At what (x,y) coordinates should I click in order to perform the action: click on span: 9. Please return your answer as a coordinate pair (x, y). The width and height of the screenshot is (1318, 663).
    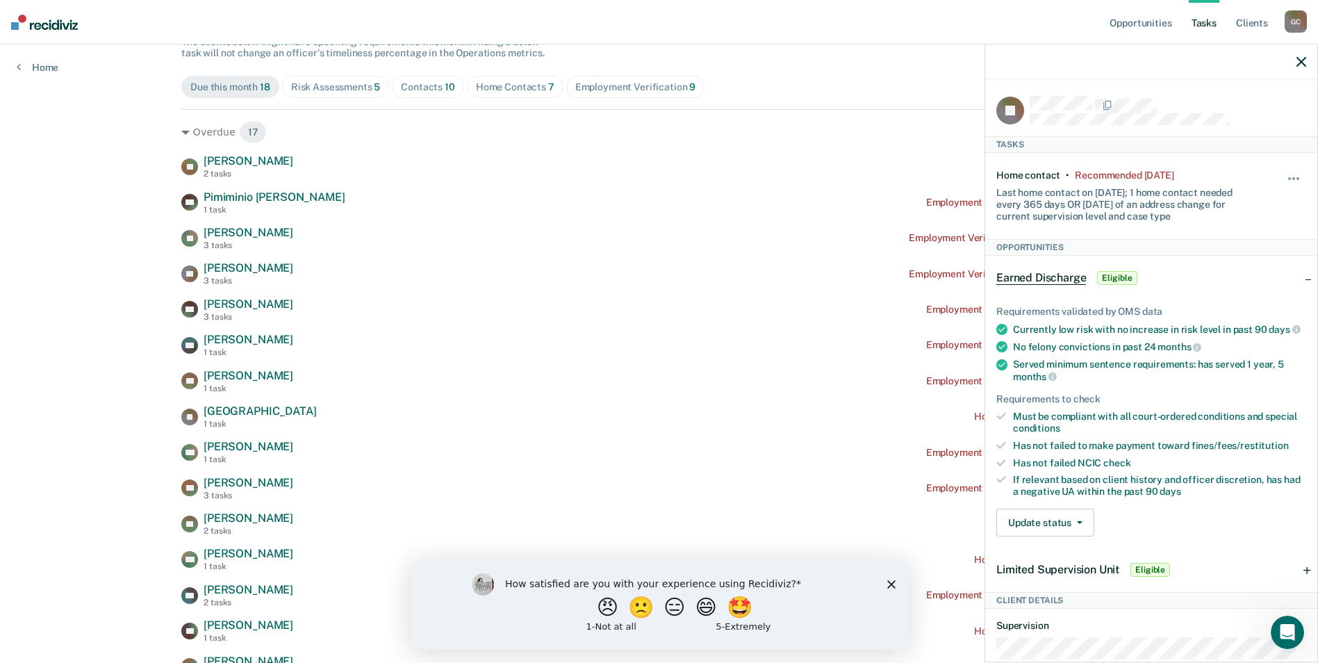
    Looking at the image, I should click on (692, 87).